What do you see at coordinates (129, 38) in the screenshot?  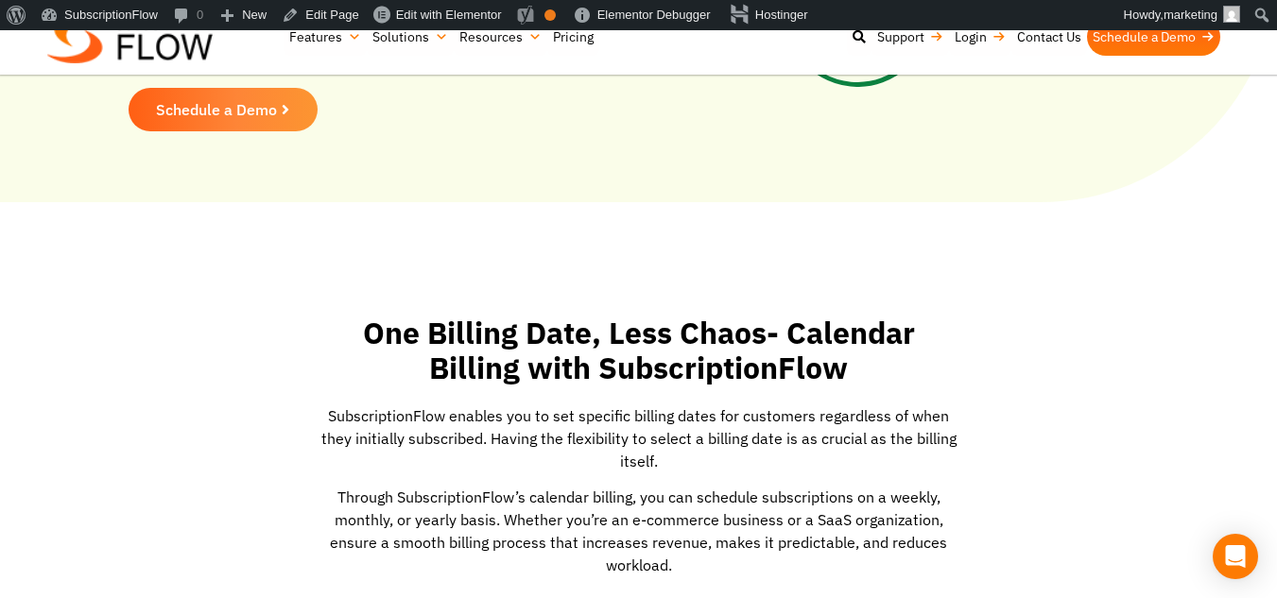 I see `img: Subscriptionflow` at bounding box center [129, 38].